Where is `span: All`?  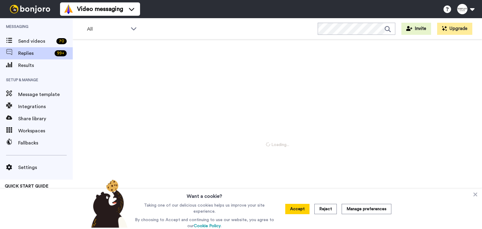
span: All is located at coordinates (107, 29).